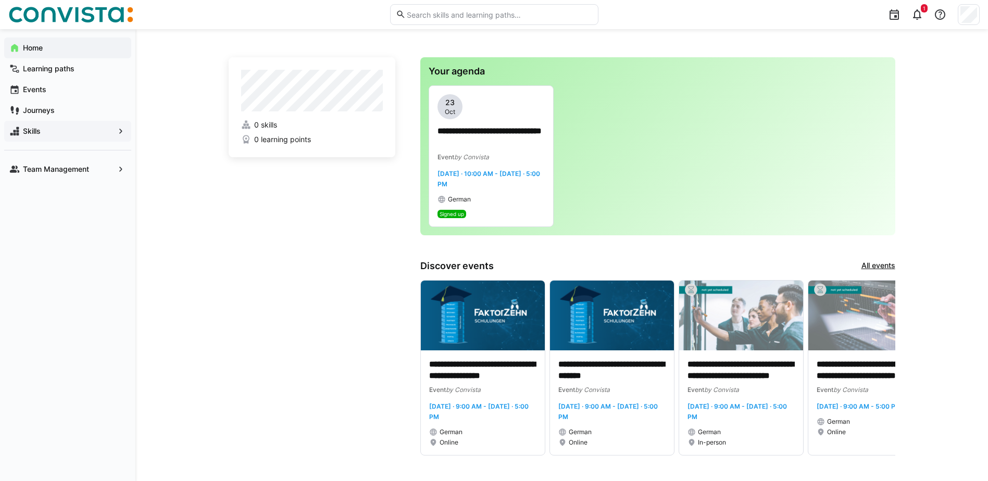  I want to click on span: Signed up, so click(451, 214).